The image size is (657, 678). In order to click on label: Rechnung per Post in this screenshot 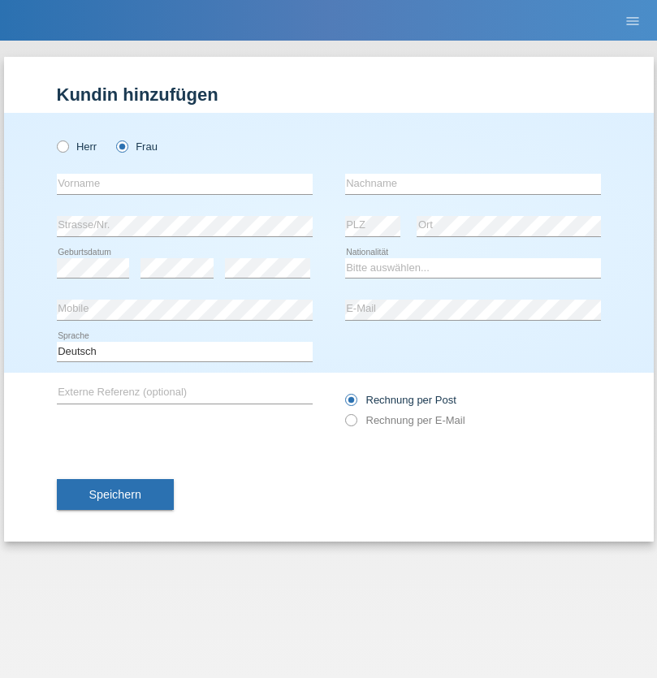, I will do `click(400, 399)`.